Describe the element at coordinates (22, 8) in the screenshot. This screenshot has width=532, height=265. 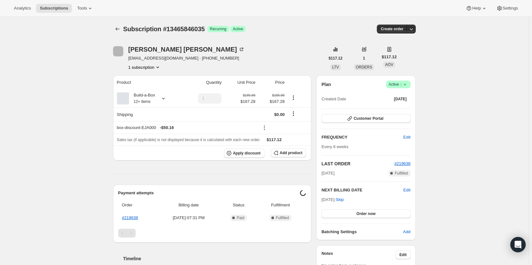
I see `button: Analytics` at that location.